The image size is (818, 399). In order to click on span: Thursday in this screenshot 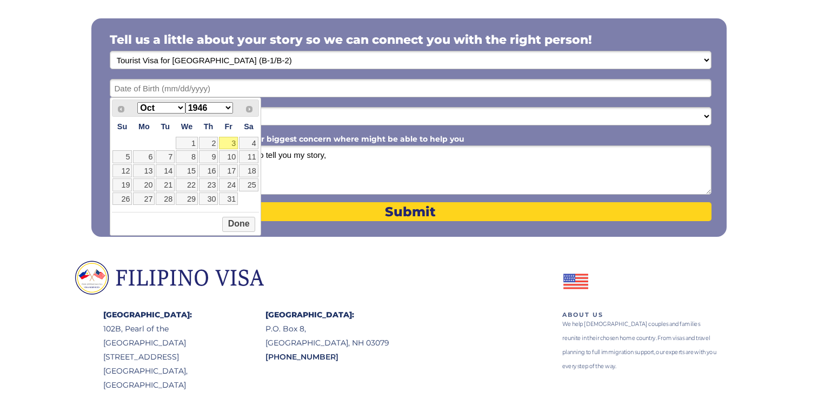, I will do `click(209, 126)`.